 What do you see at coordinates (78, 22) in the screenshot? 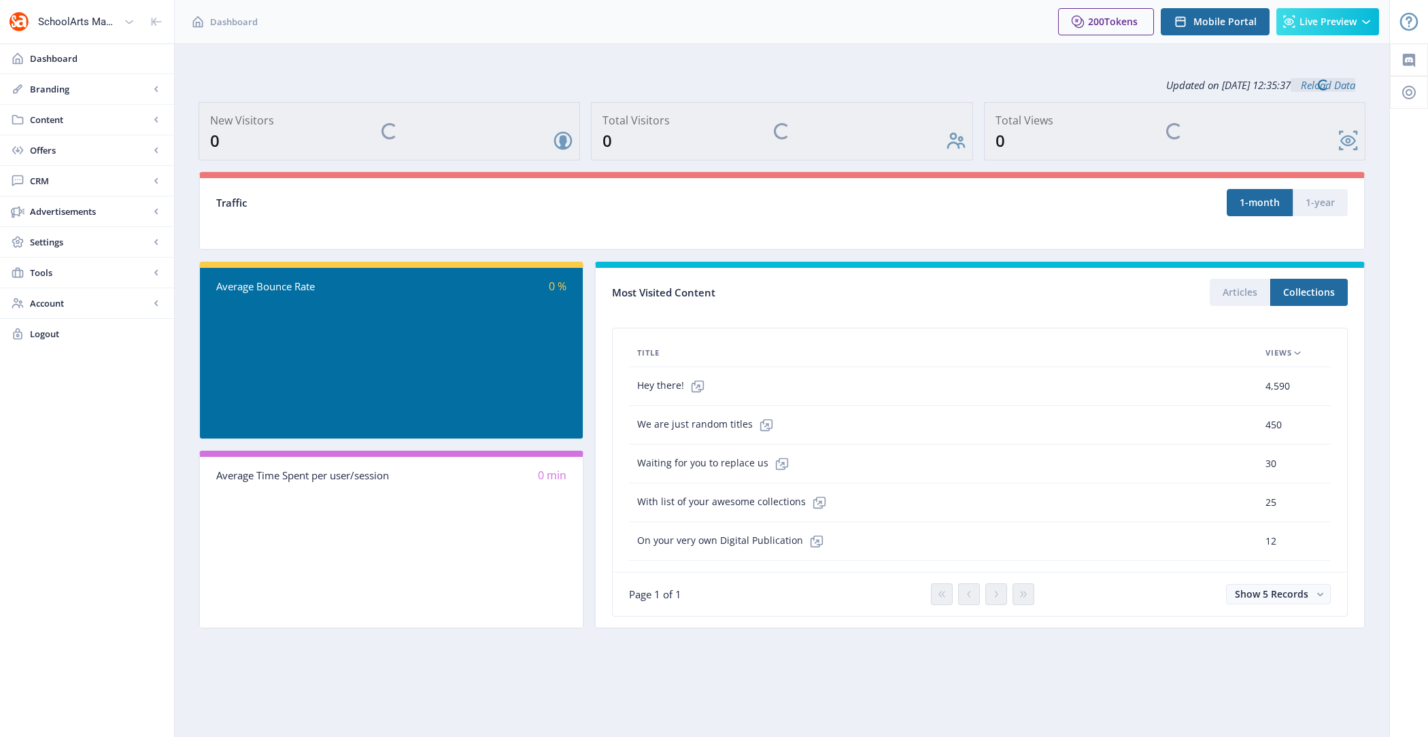
I see `div: SchoolArts Magazine` at bounding box center [78, 22].